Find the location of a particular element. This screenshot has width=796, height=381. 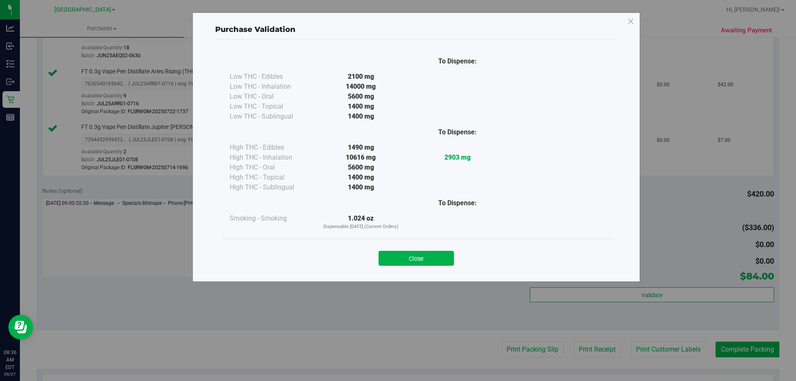

div: 1490 mg is located at coordinates (361, 148).